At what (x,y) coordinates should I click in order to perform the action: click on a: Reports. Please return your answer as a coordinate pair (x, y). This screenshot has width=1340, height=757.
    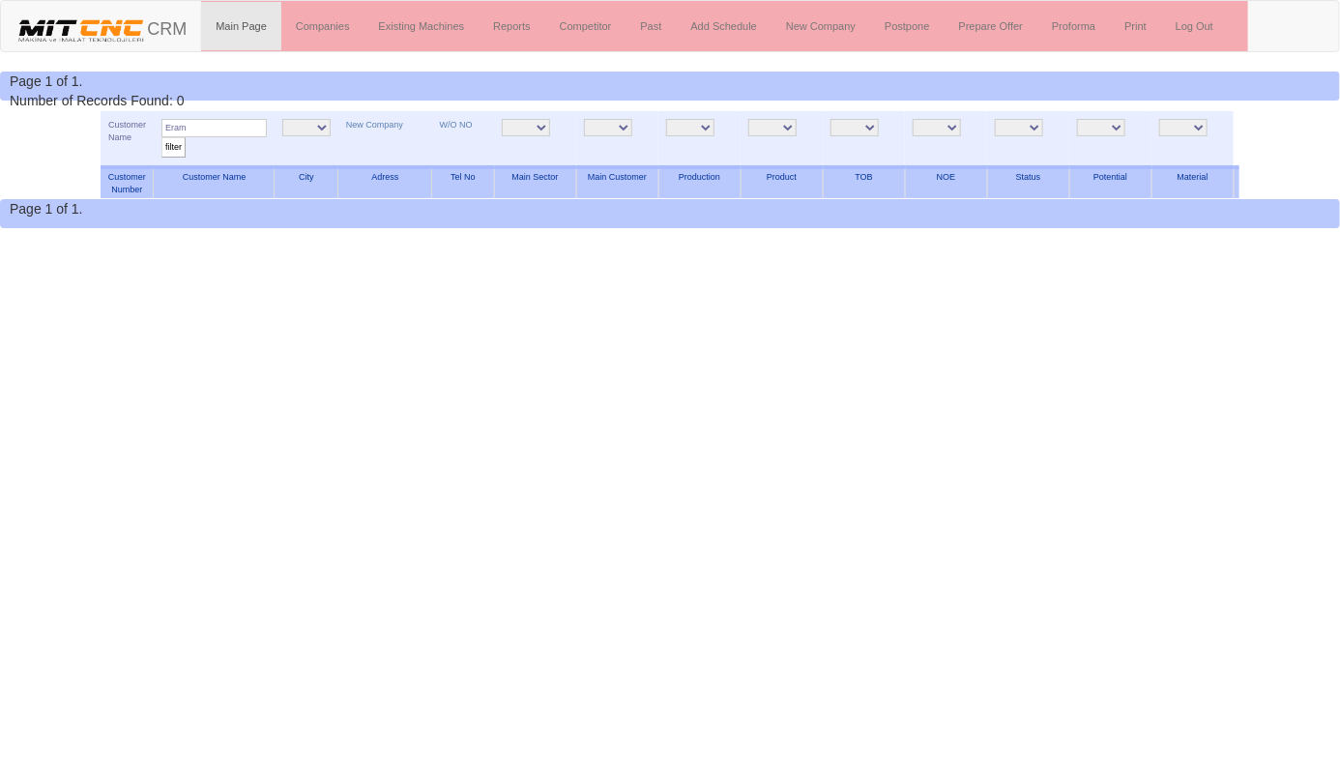
    Looking at the image, I should click on (512, 26).